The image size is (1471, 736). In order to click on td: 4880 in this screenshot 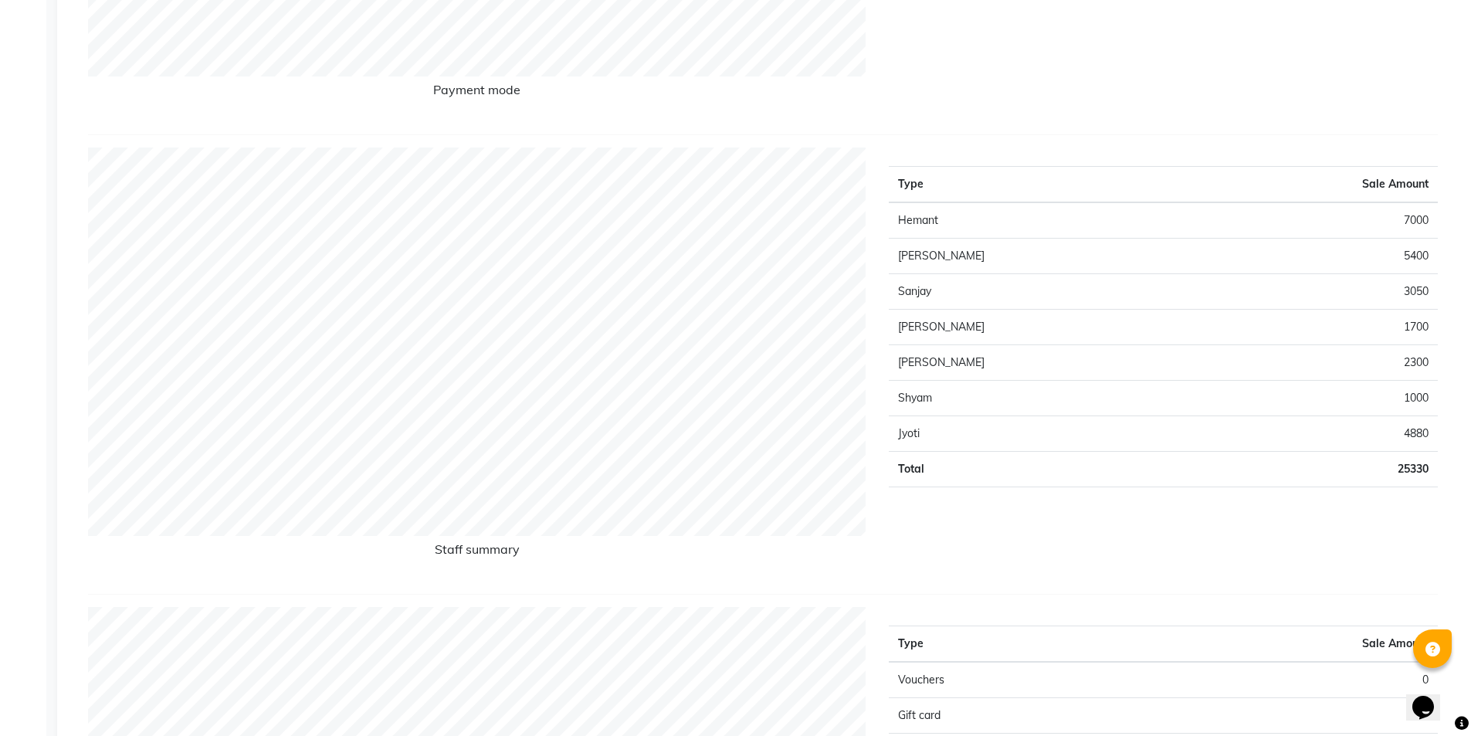, I will do `click(1315, 434)`.